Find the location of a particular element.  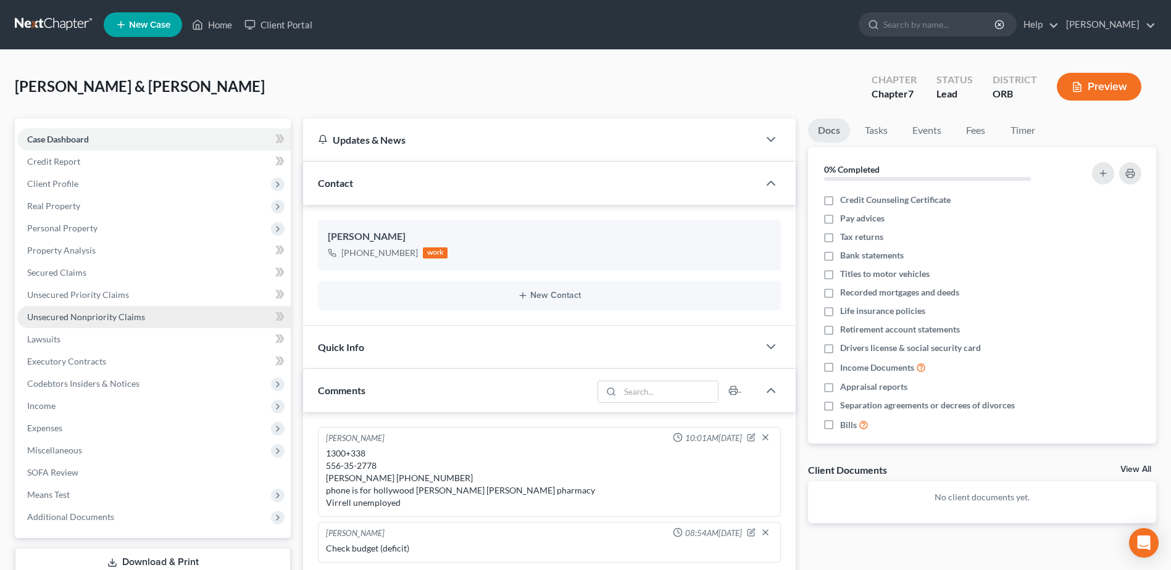

span: Client Profile is located at coordinates (52, 183).